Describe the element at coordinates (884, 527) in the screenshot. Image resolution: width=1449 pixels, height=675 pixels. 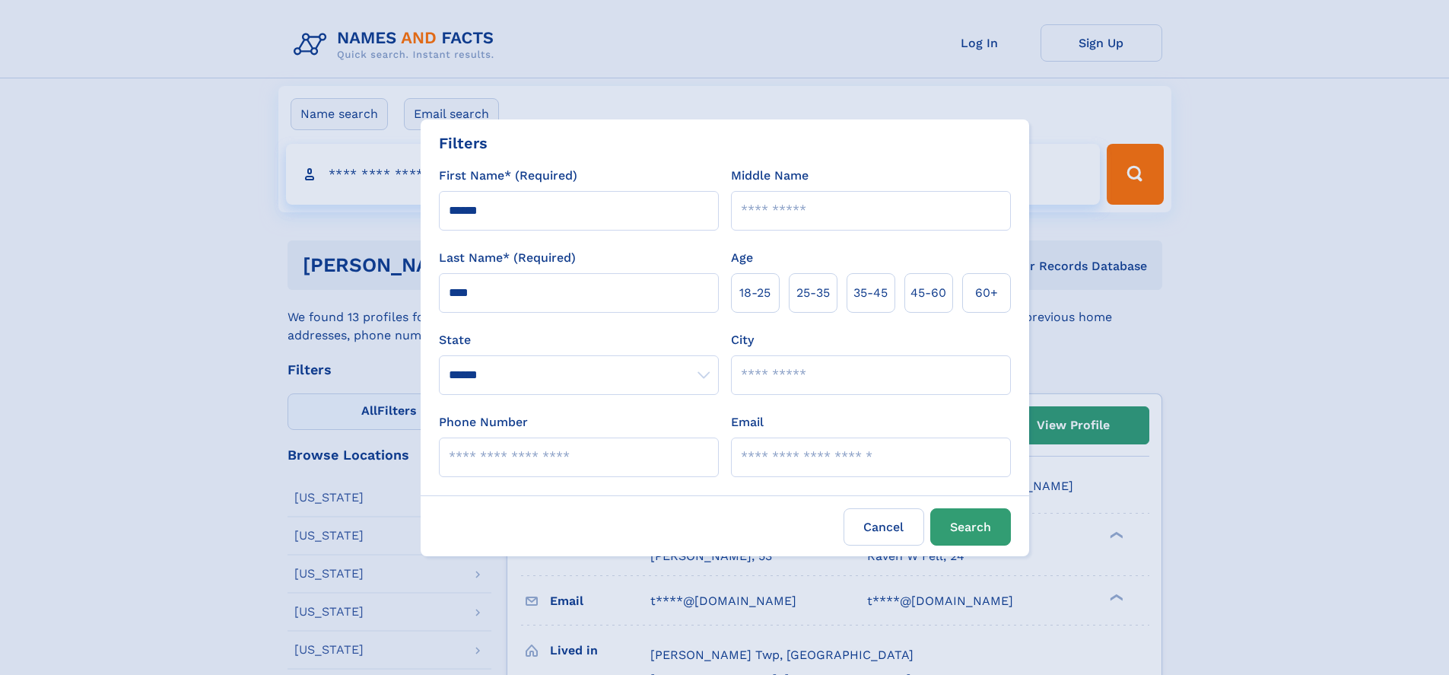
I see `label: Cancel` at that location.